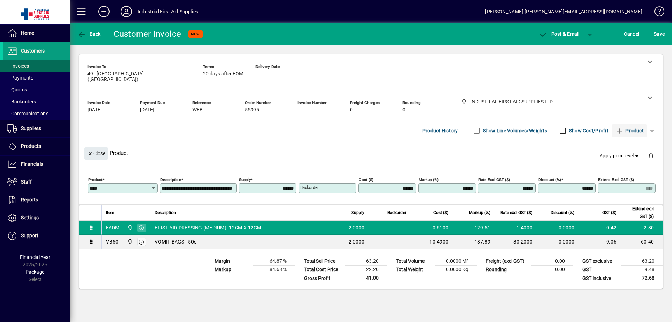  I want to click on span: Reports, so click(29, 200).